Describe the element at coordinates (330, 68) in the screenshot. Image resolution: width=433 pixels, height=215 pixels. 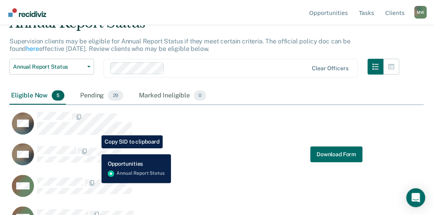
I see `div: Clear officers` at that location.